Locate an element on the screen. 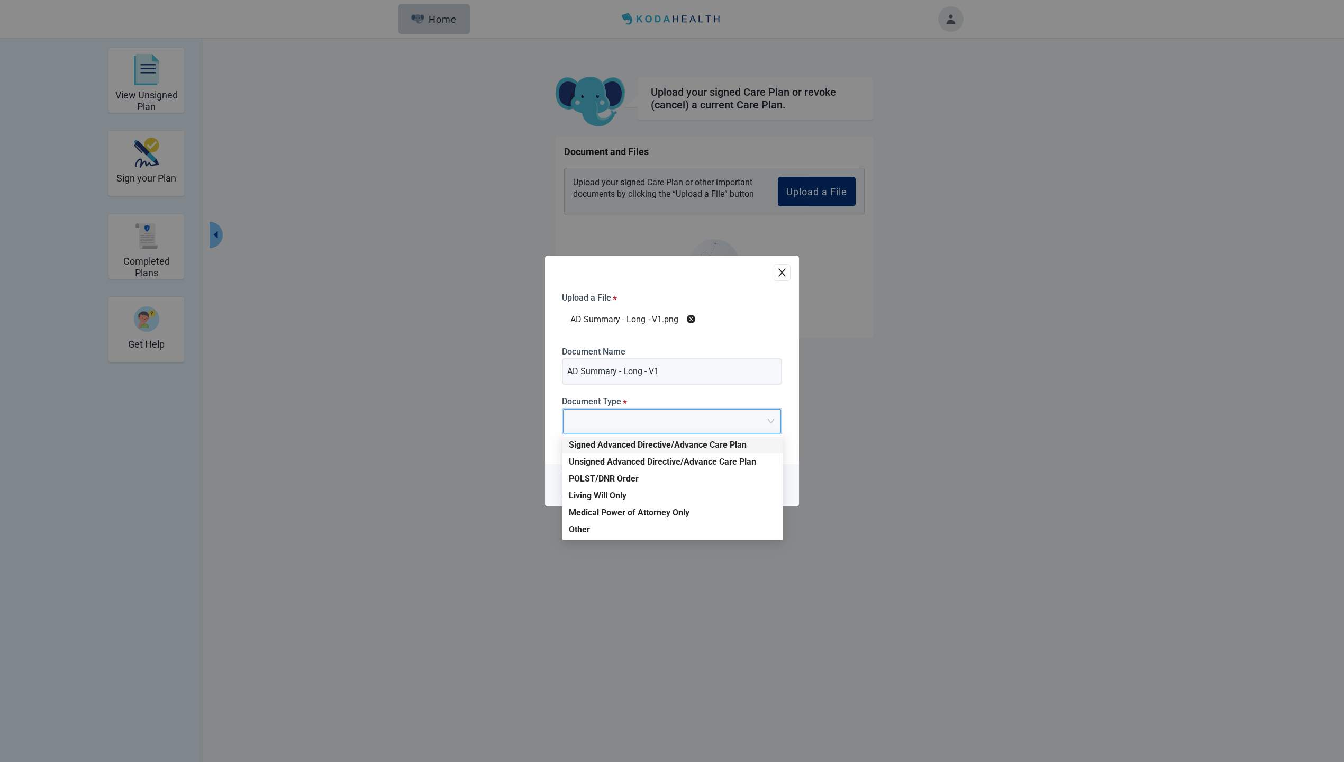  label: Document Name is located at coordinates (672, 351).